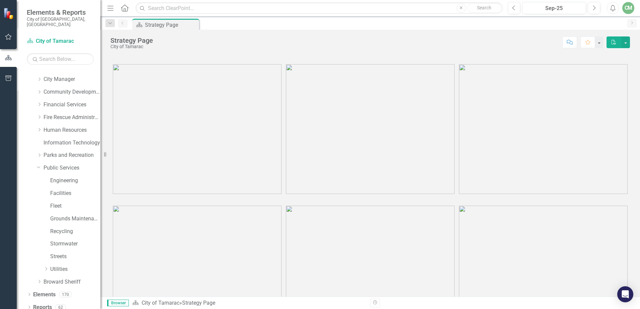 This screenshot has height=309, width=640. What do you see at coordinates (543, 129) in the screenshot?
I see `img: tamarac3%20v3.png` at bounding box center [543, 129].